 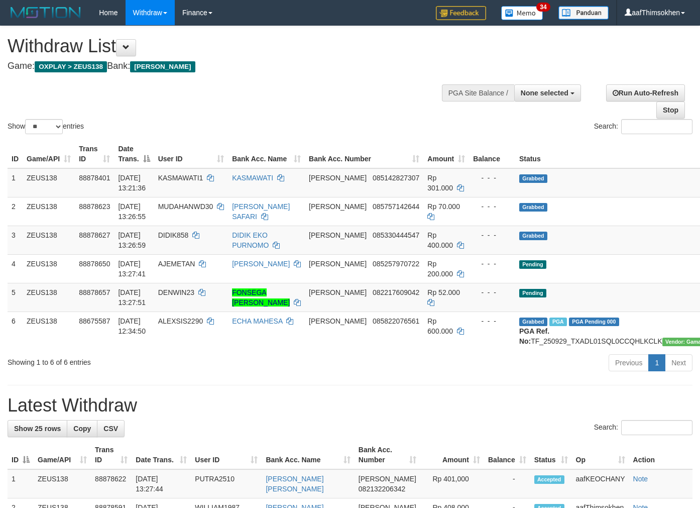 What do you see at coordinates (387, 455) in the screenshot?
I see `th: Bank Acc. Number: activate to sort column ascending` at bounding box center [387, 455].